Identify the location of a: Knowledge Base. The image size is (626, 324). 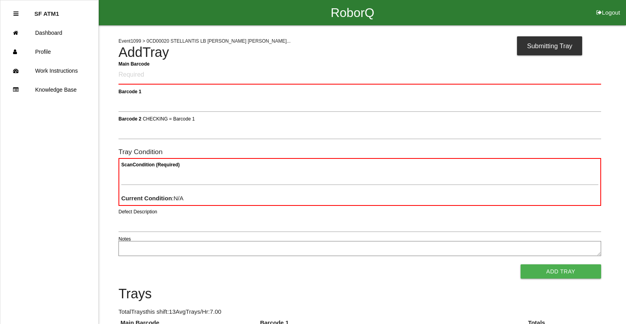
(49, 90).